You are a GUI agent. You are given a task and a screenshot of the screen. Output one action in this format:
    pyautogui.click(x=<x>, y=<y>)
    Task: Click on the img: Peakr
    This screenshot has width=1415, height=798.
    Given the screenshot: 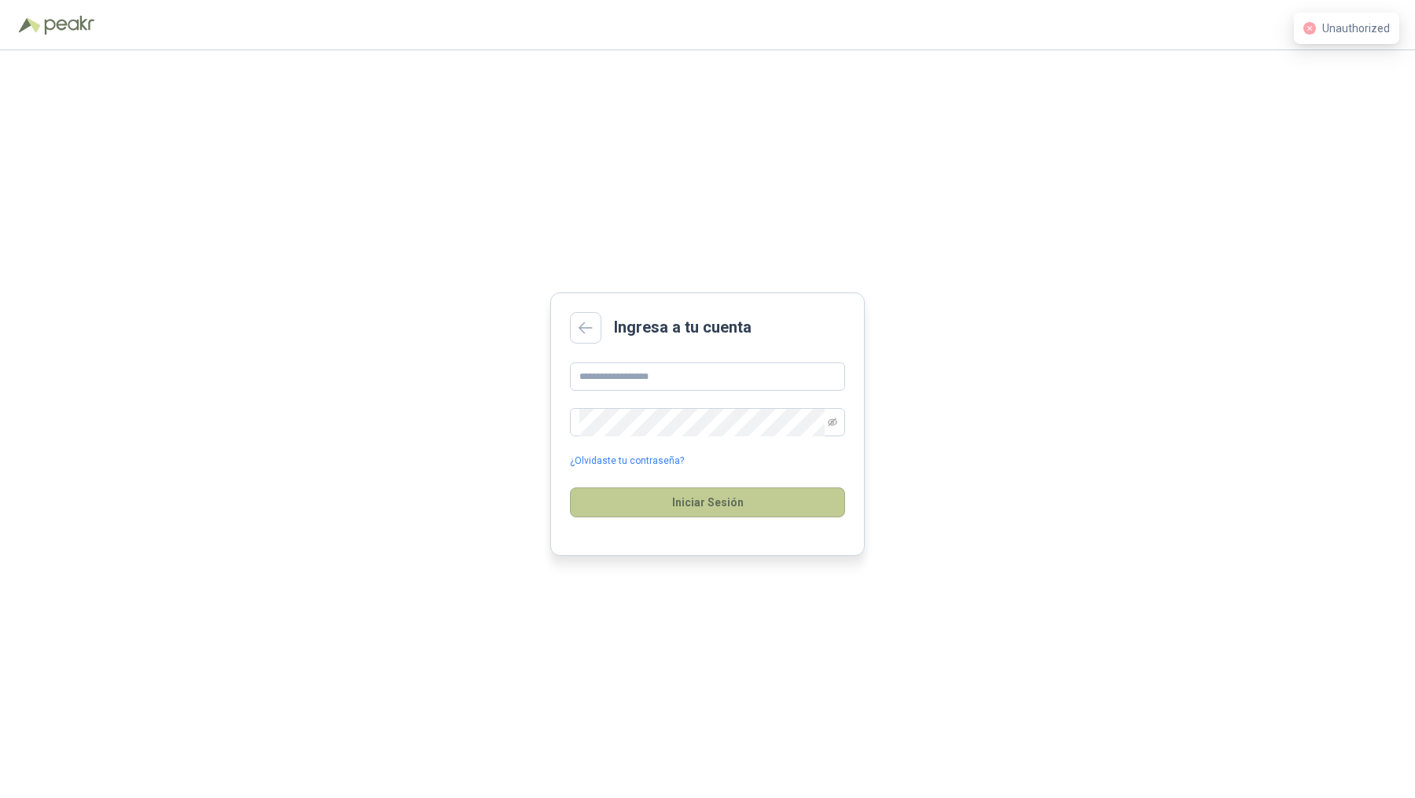 What is the action you would take?
    pyautogui.click(x=69, y=25)
    